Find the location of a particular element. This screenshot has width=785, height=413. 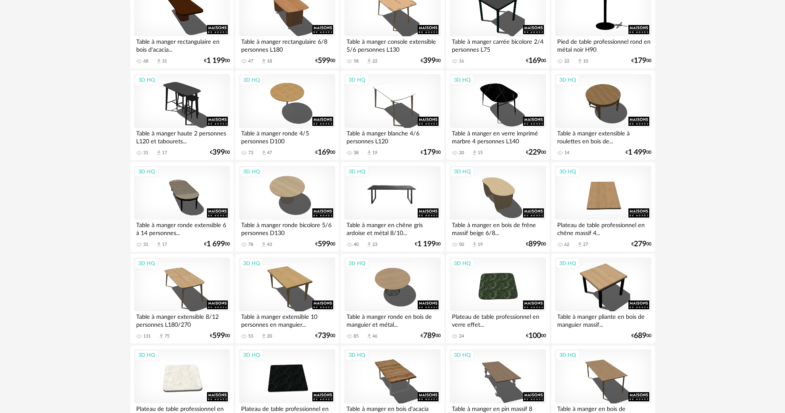

div: 75 is located at coordinates (167, 336).